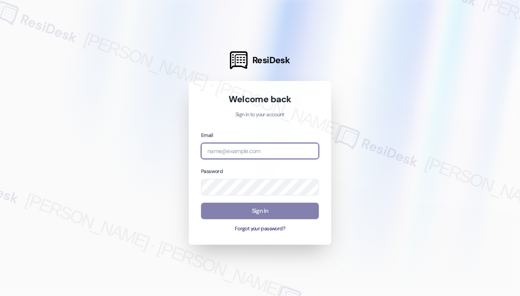  I want to click on input: name@example.com, so click(260, 151).